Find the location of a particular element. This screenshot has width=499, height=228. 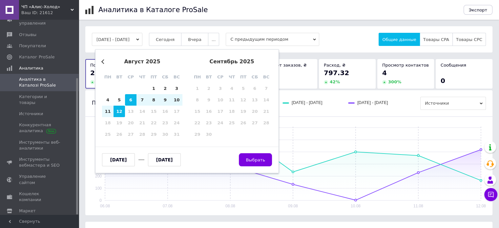

button: Вчера is located at coordinates (194, 39).